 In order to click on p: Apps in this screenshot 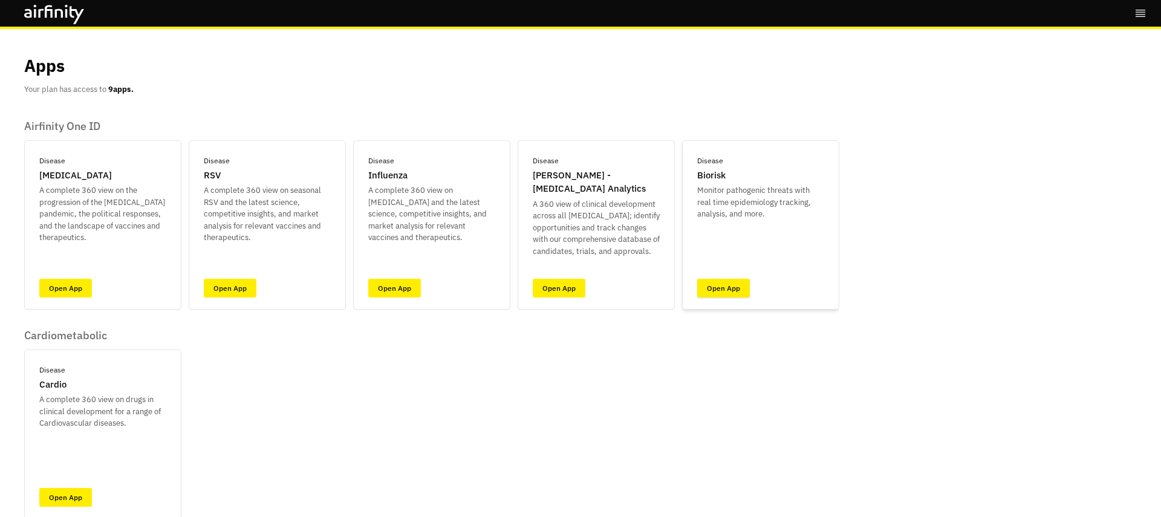, I will do `click(44, 66)`.